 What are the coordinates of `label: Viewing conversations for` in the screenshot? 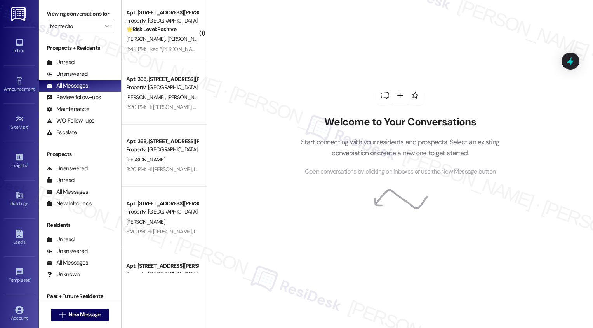 It's located at (80, 14).